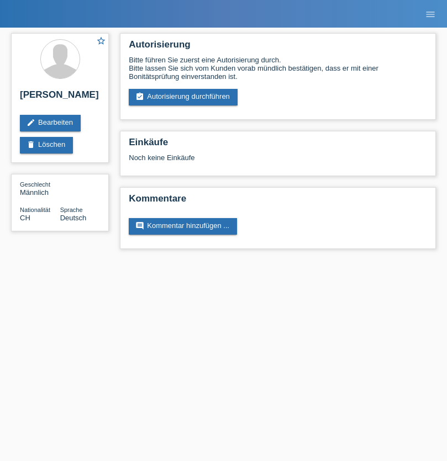  Describe the element at coordinates (101, 41) in the screenshot. I see `i: star_border` at that location.